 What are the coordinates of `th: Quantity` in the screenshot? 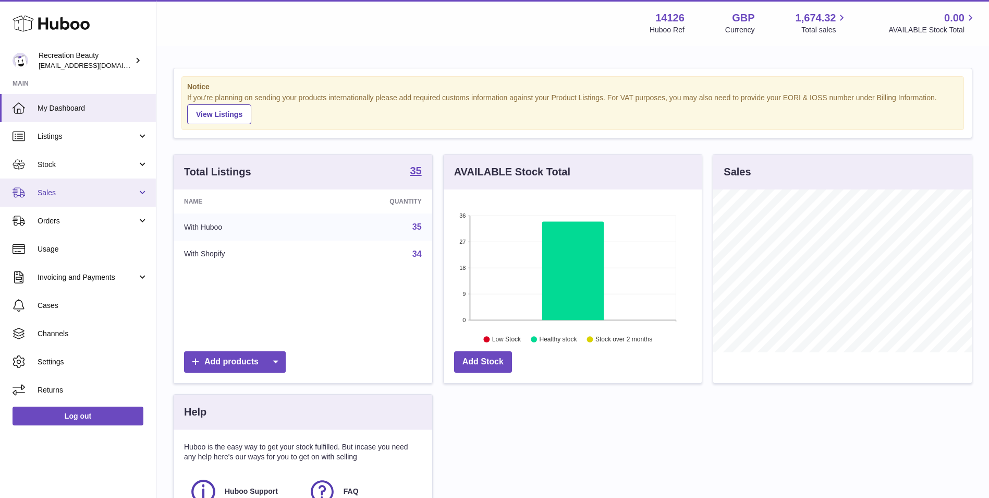 It's located at (372, 201).